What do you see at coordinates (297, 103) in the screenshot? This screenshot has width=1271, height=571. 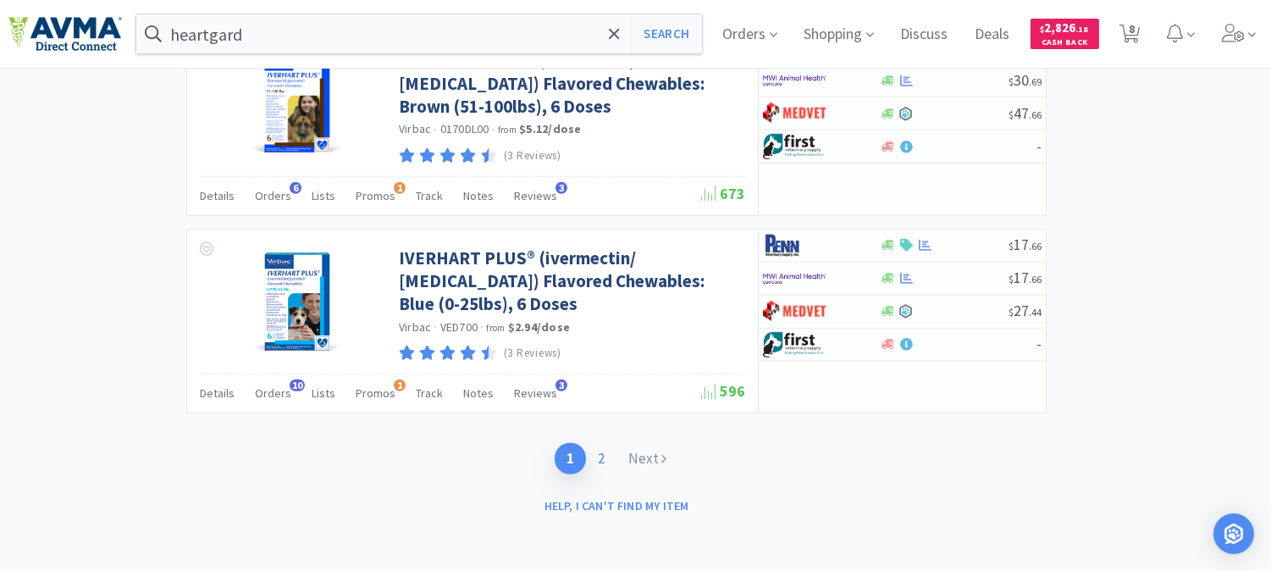 I see `img: cade0c27b6264cdbb9c80d459336da21_393600.jpg` at bounding box center [297, 103].